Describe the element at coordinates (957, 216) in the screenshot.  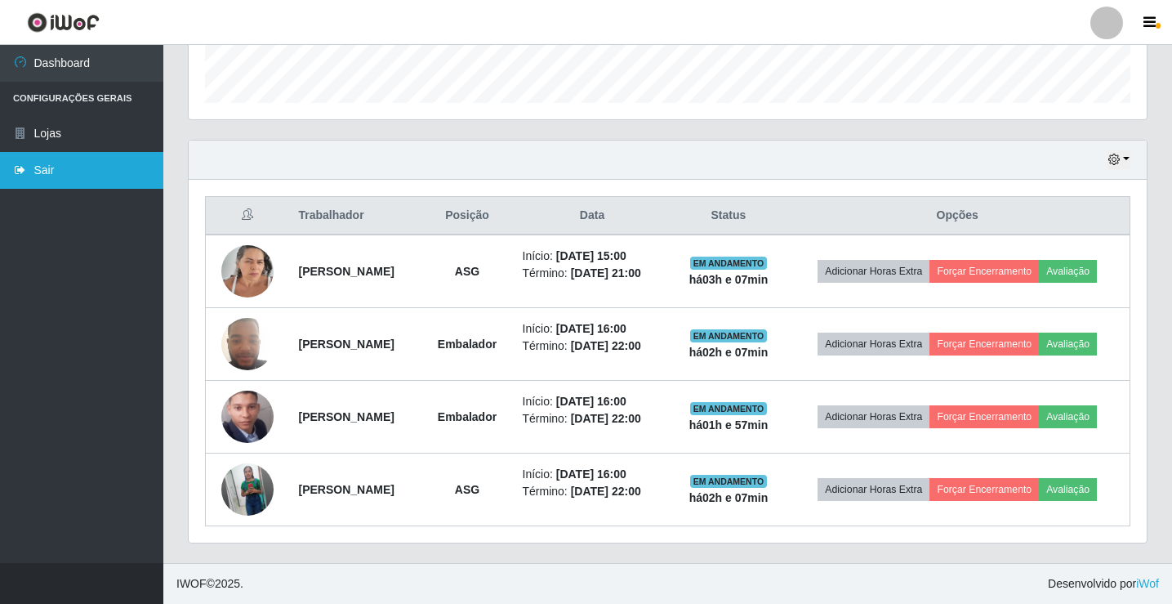
I see `th: Opções` at that location.